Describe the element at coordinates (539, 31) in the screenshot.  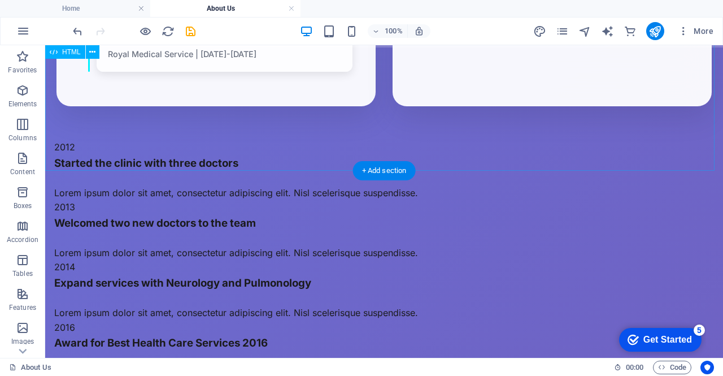
I see `i: Design (Ctrl+Alt+Y)` at that location.